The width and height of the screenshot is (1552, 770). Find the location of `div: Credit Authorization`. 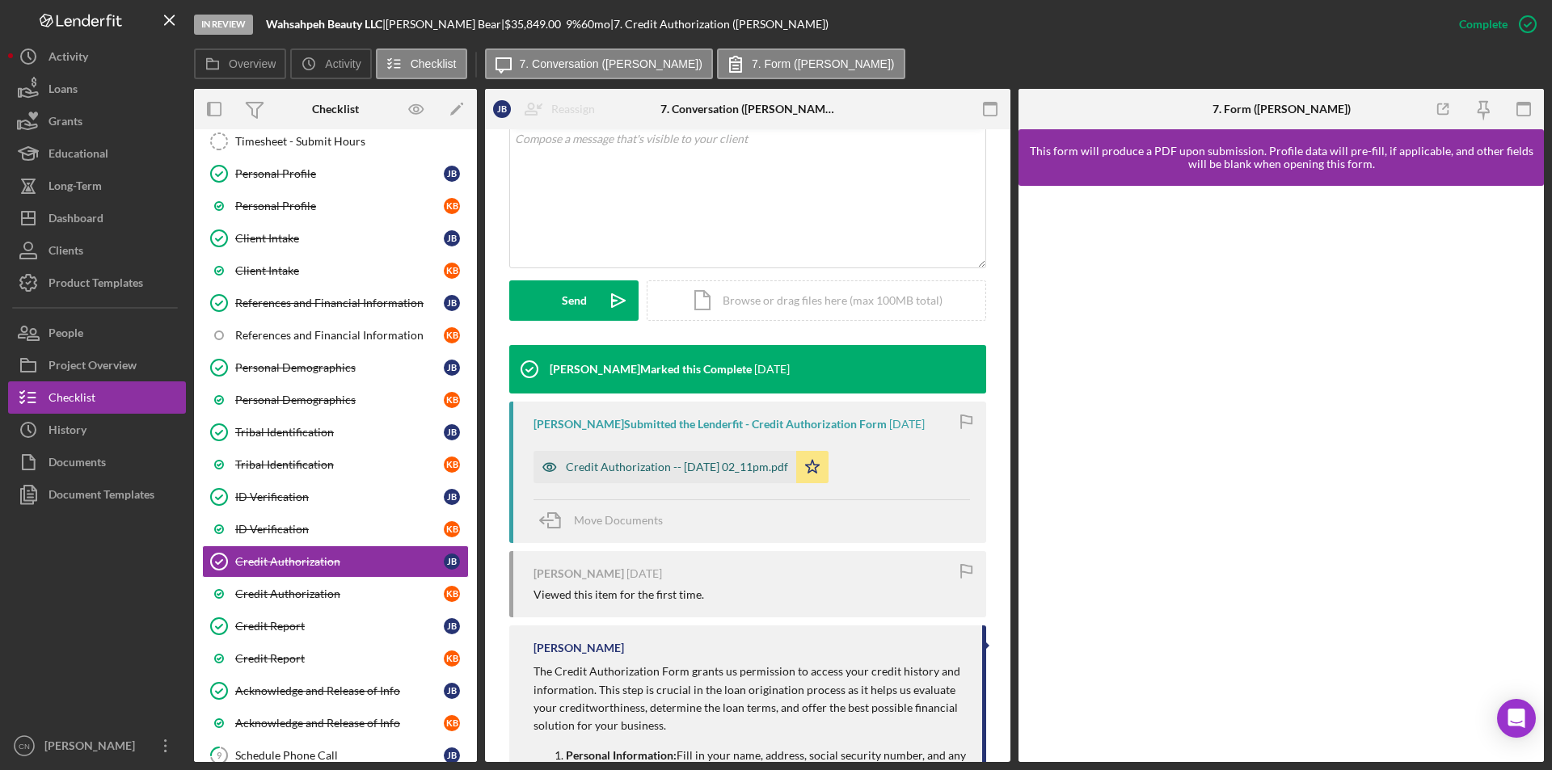

div: Credit Authorization is located at coordinates (339, 562).